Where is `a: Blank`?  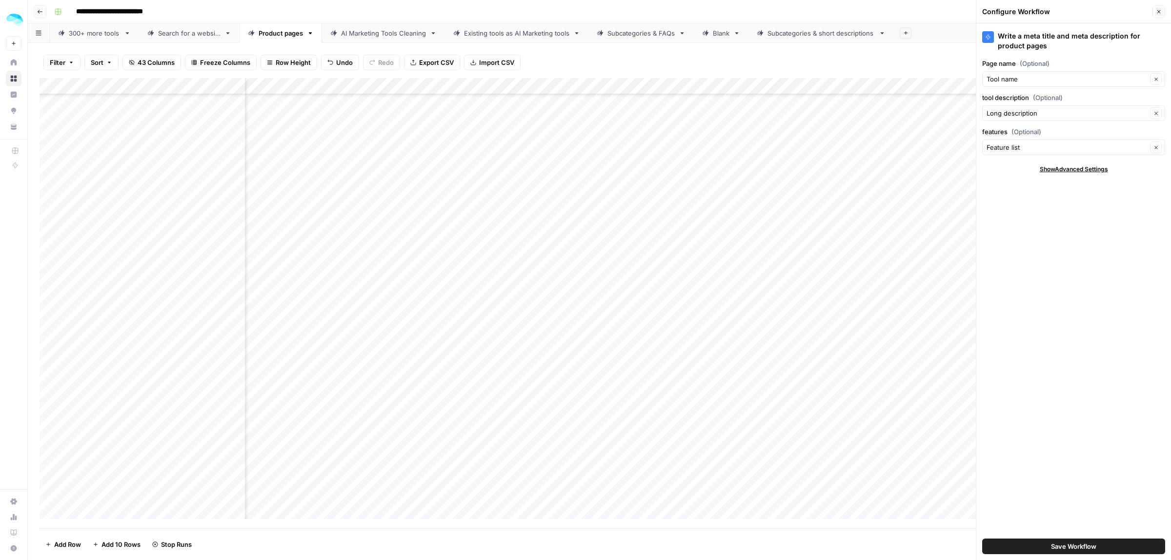 a: Blank is located at coordinates (721, 33).